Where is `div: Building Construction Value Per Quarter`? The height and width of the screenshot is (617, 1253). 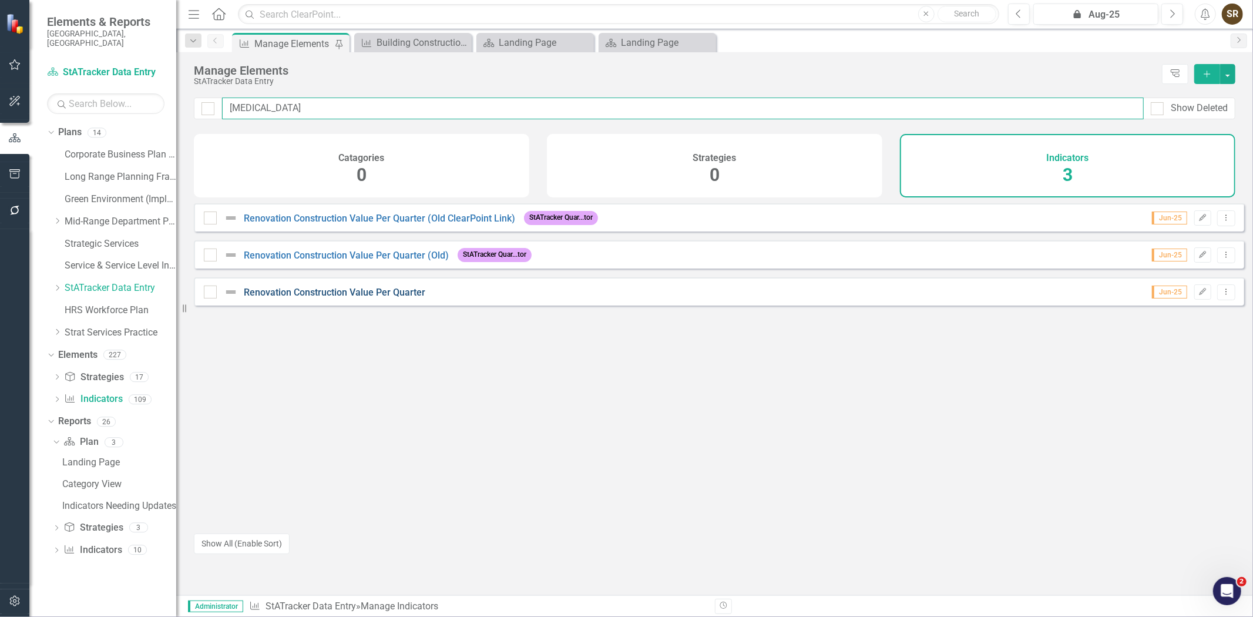
div: Building Construction Value Per Quarter is located at coordinates (422, 42).